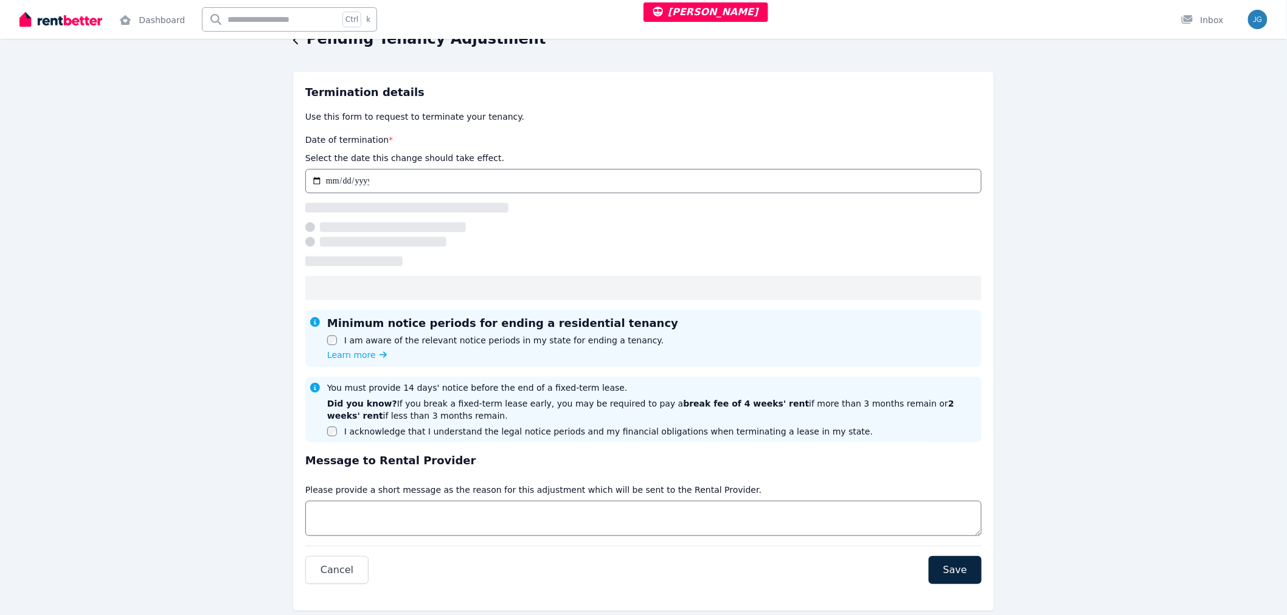 The image size is (1287, 615). Describe the element at coordinates (504, 341) in the screenshot. I see `label: I am aware of the relevant notice periods in my state for ending a tenancy.` at that location.